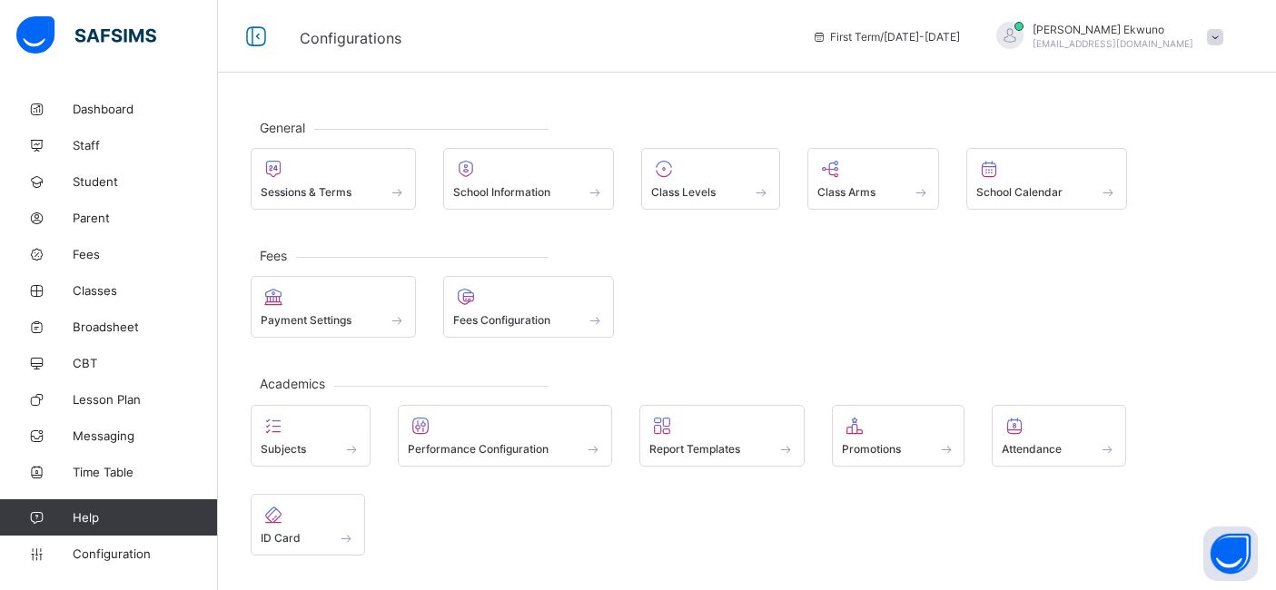 The width and height of the screenshot is (1276, 590). I want to click on span: Time Table, so click(145, 472).